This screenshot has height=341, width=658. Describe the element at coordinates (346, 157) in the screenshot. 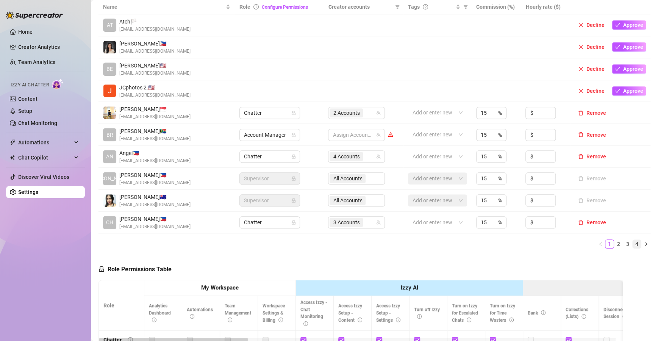

I see `span: 4 Accounts` at that location.